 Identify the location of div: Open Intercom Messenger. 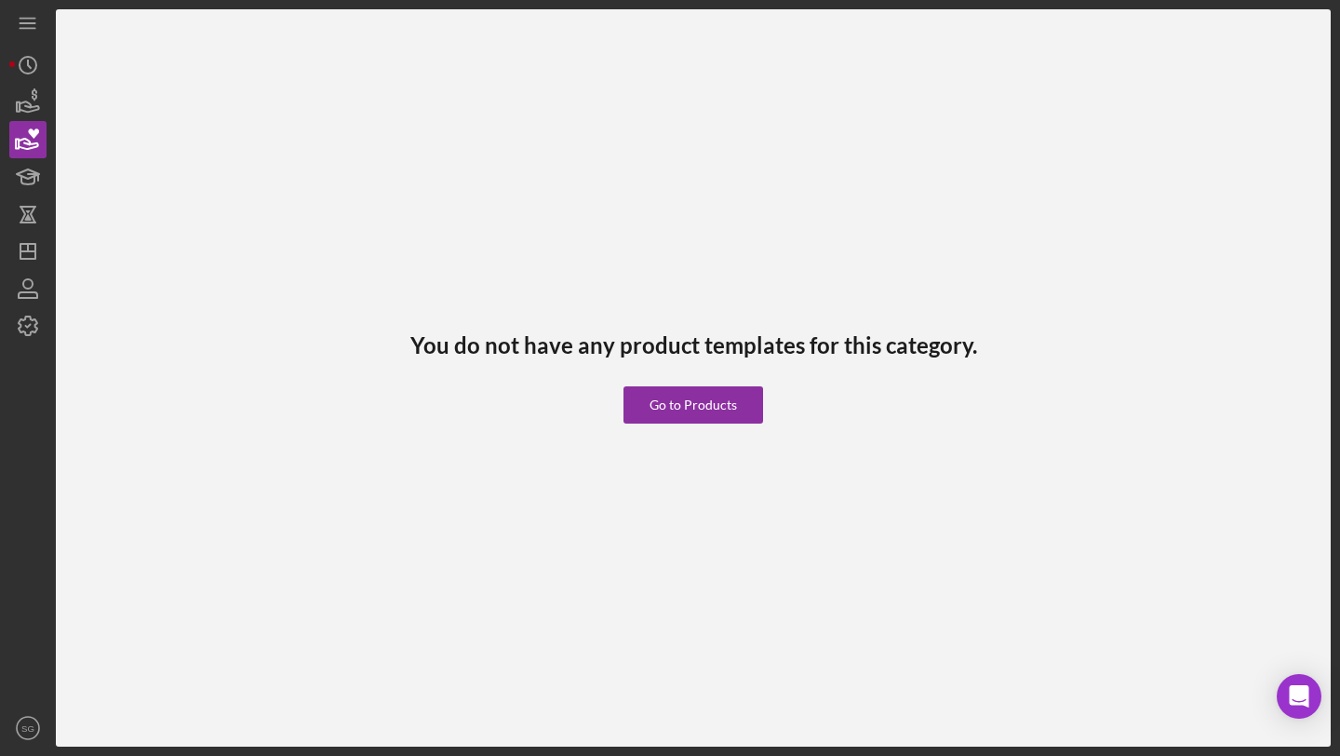
(1299, 696).